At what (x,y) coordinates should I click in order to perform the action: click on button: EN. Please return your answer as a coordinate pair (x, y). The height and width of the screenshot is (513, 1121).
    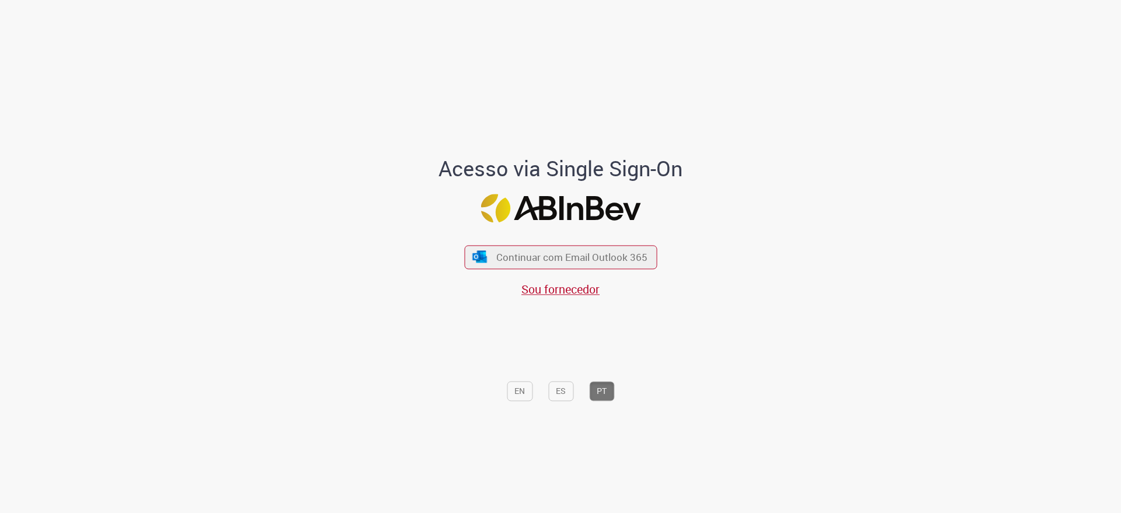
    Looking at the image, I should click on (520, 391).